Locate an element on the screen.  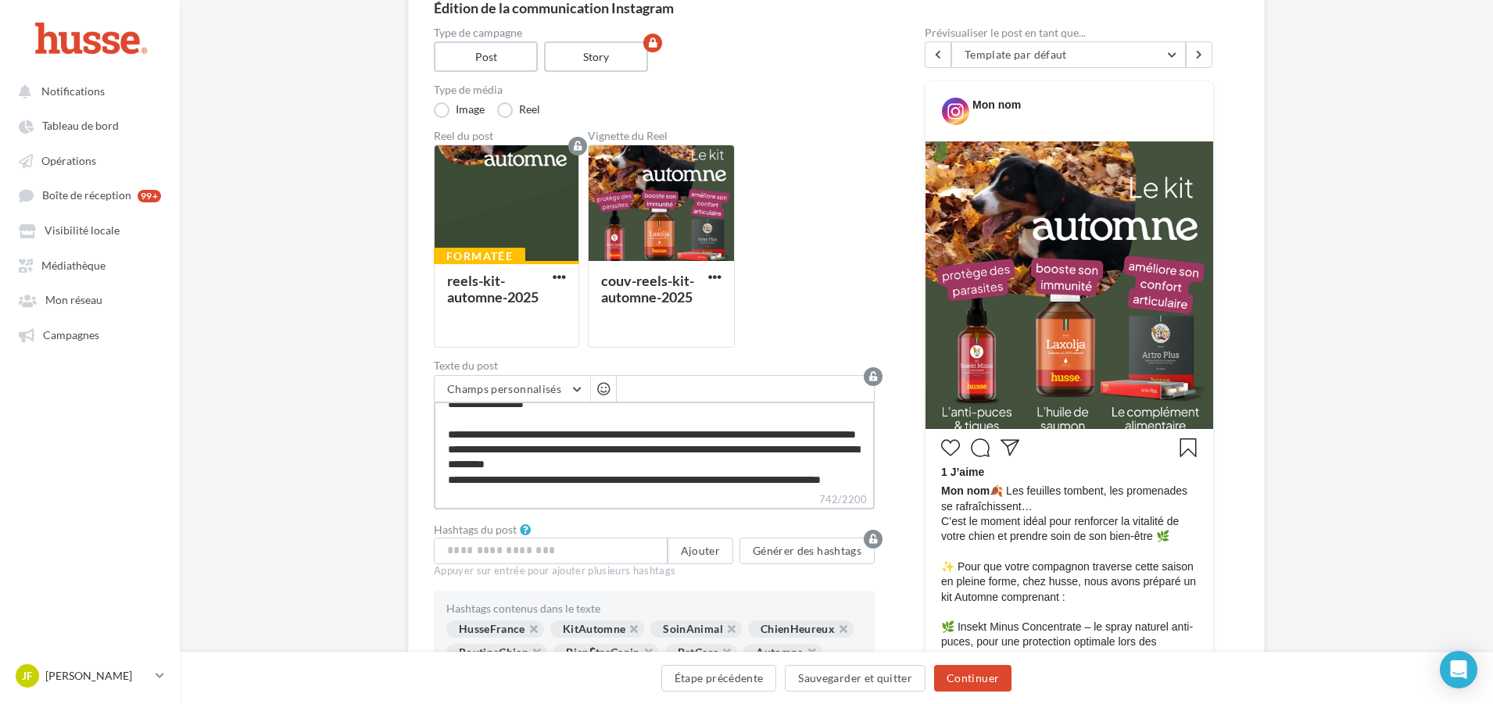
div: PetCare is located at coordinates (701, 653).